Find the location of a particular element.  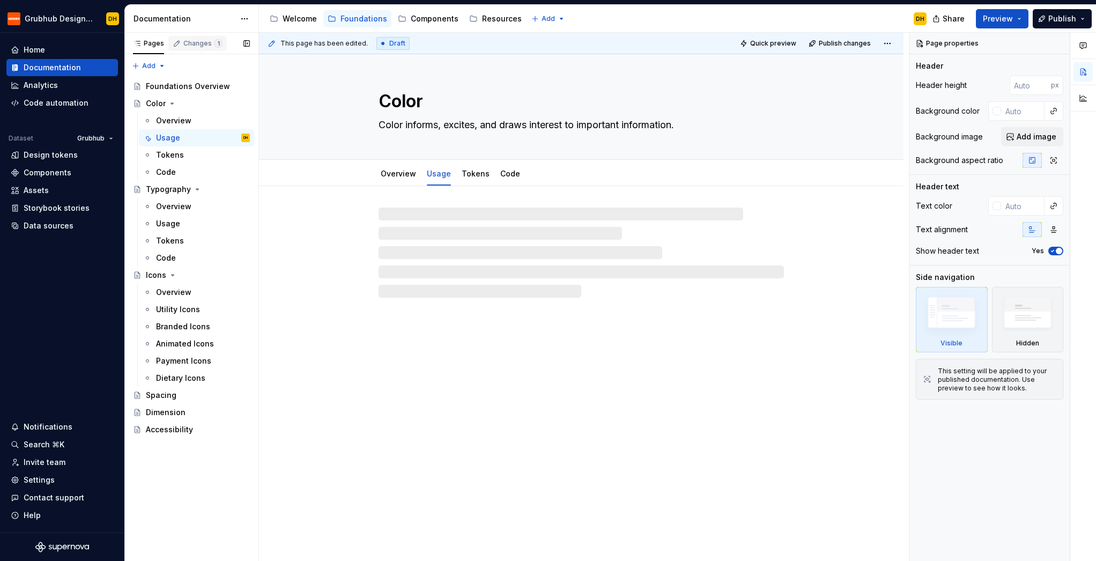

textarea: Color informs, excites, and draws interest to important information. is located at coordinates (579, 125).